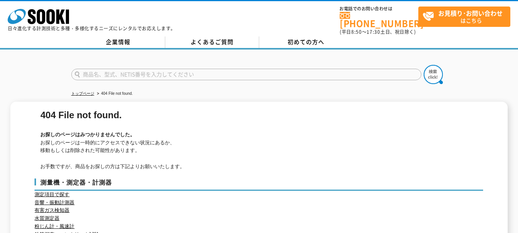  What do you see at coordinates (212, 42) in the screenshot?
I see `a: よくあるご質問` at bounding box center [212, 42].